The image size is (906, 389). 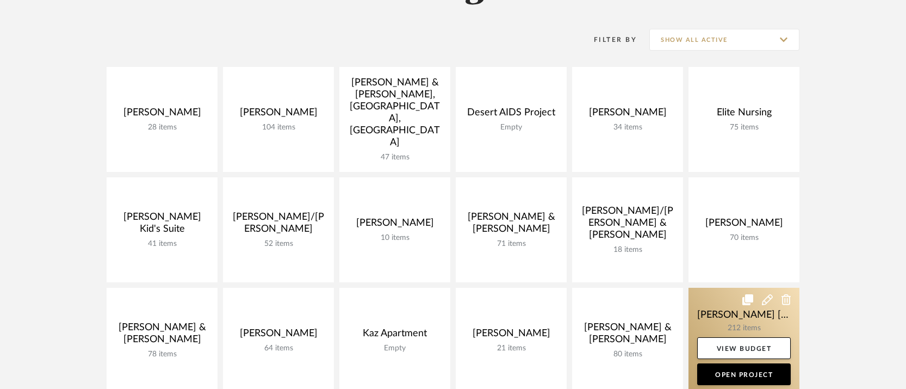 What do you see at coordinates (628, 127) in the screenshot?
I see `div: 34 items` at bounding box center [628, 127].